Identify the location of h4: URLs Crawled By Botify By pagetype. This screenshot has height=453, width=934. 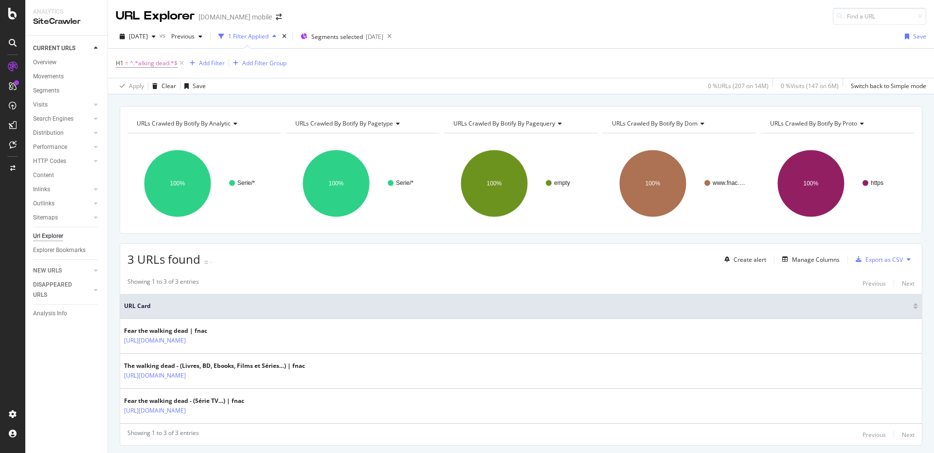
(362, 124).